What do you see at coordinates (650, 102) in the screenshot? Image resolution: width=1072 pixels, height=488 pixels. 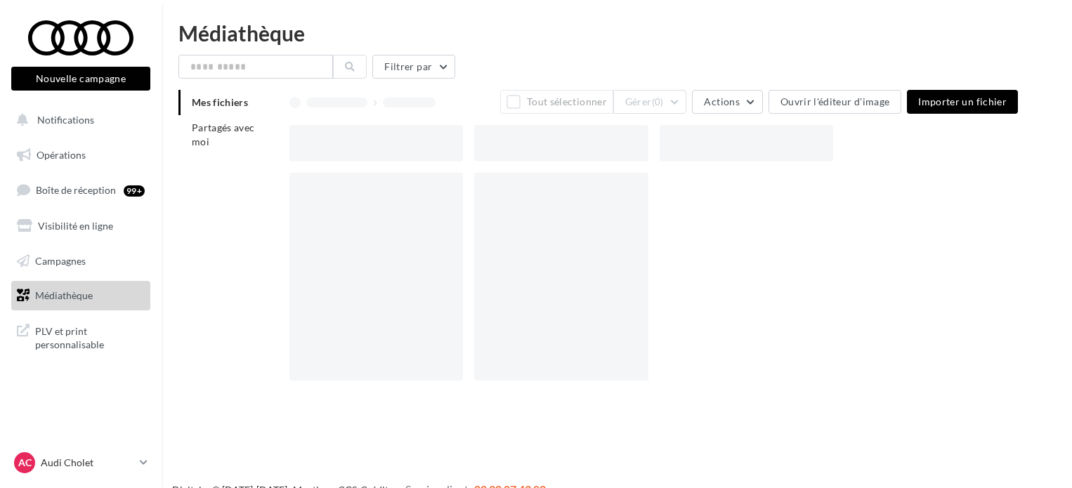 I see `button: Gérer(0)` at bounding box center [650, 102].